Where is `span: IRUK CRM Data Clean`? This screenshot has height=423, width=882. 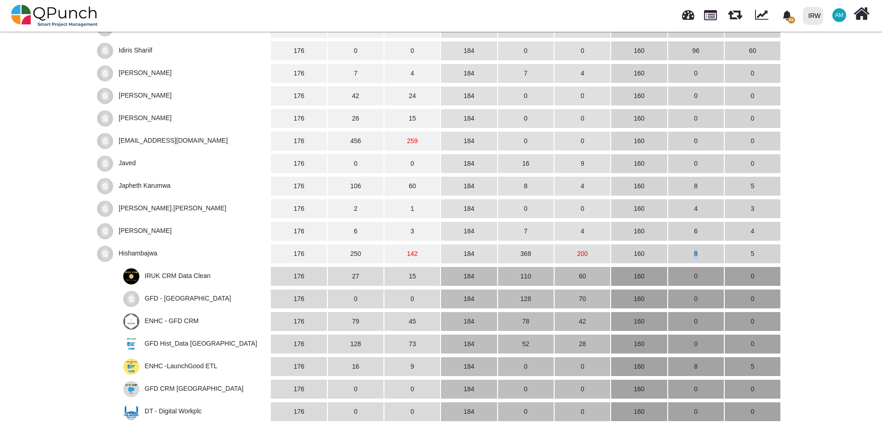
span: IRUK CRM Data Clean is located at coordinates (177, 275).